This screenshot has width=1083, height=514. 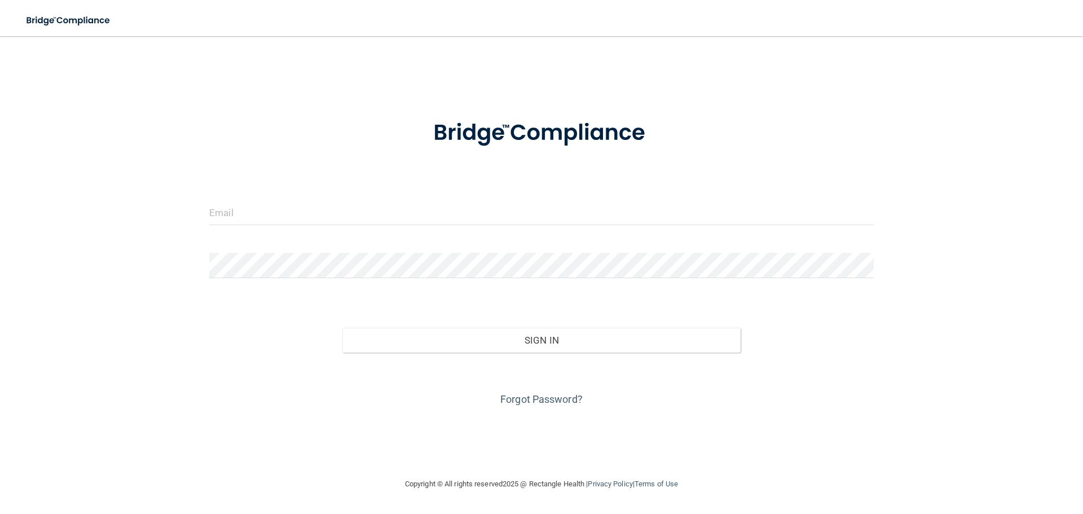 I want to click on div: Copyright © All rights reserved 2025 @ Rectangle Health | |, so click(x=542, y=484).